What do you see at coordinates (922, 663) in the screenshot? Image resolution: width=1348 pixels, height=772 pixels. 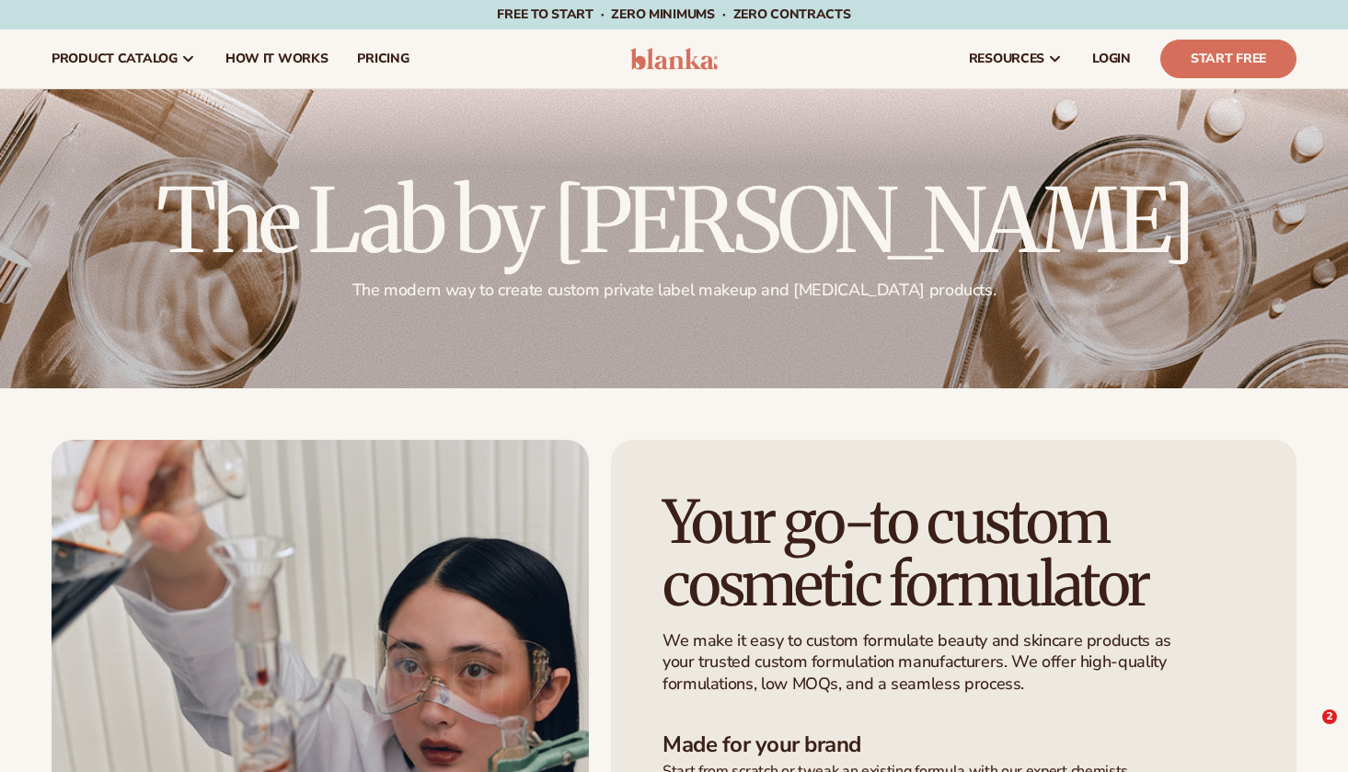 I see `p: We make it easy to custom formulate beauty and skincare products as your trusted custom formulati...` at bounding box center [922, 663].